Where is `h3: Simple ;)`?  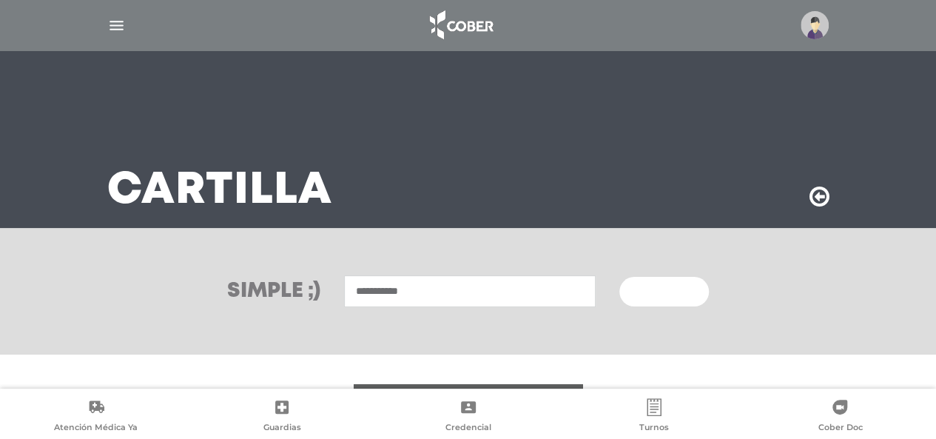 h3: Simple ;) is located at coordinates (274, 292).